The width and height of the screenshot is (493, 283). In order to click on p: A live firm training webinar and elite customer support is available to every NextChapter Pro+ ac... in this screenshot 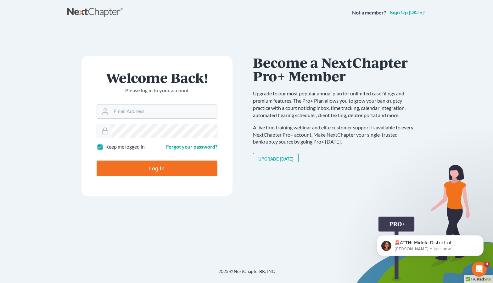, I will do `click(336, 135)`.